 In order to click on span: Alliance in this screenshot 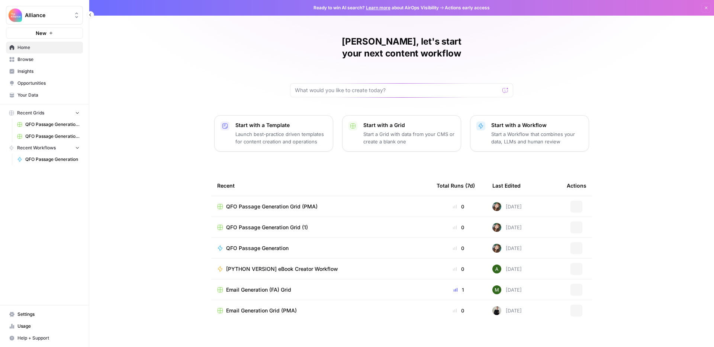, I will do `click(47, 15)`.